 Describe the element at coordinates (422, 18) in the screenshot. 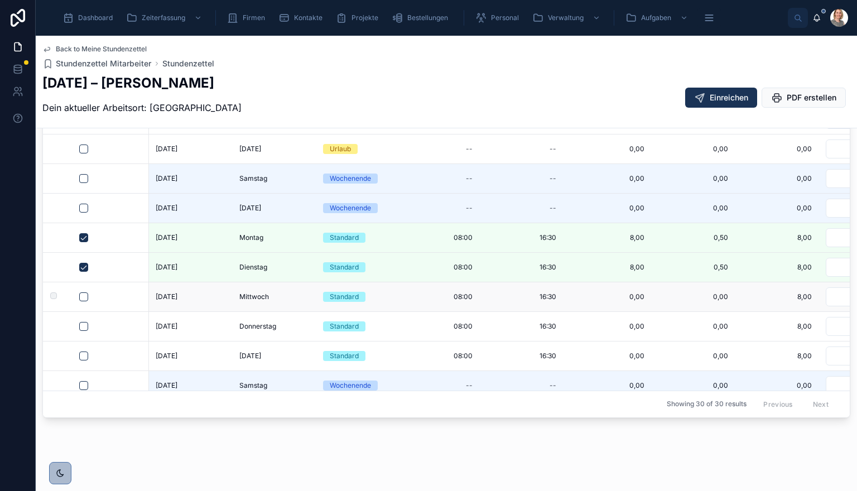

I see `a: Bestellungen` at that location.